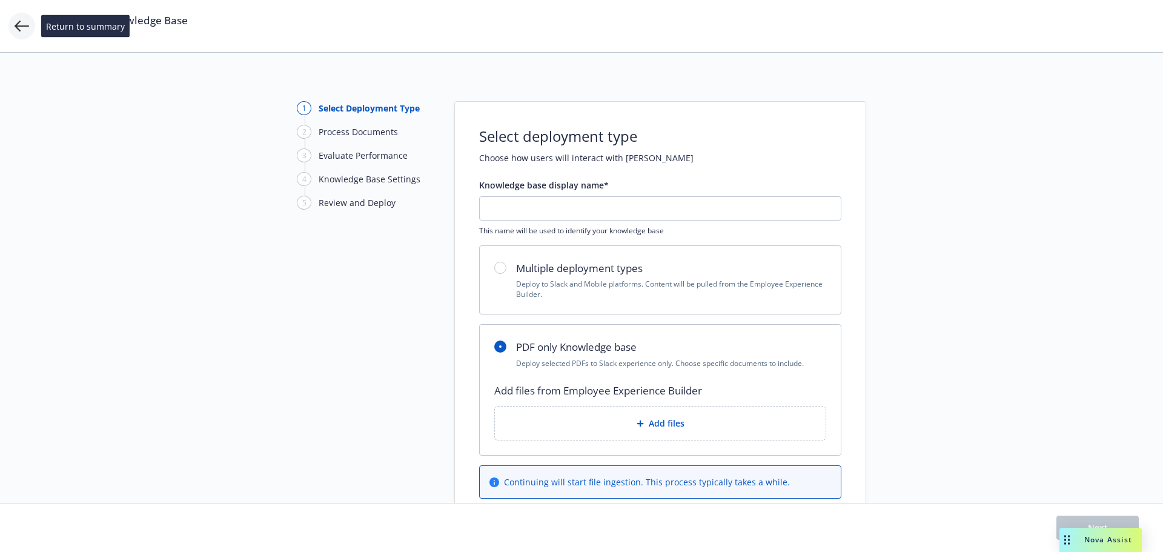  Describe the element at coordinates (660, 423) in the screenshot. I see `div: Add files` at that location.